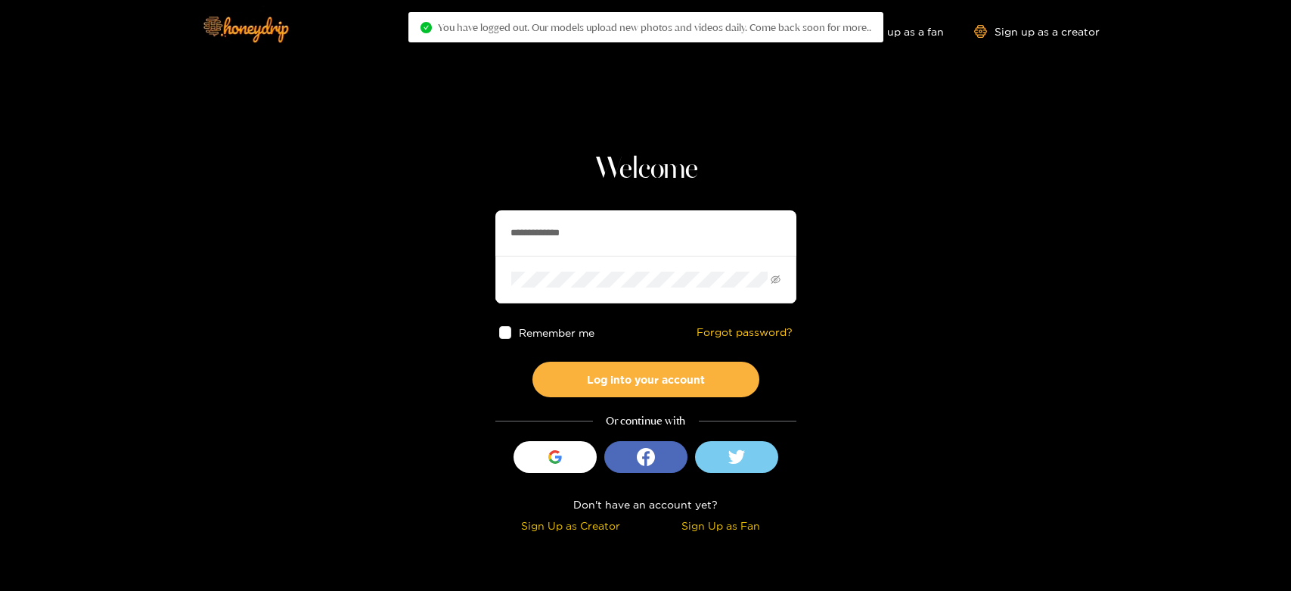 Image resolution: width=1291 pixels, height=591 pixels. Describe the element at coordinates (775, 279) in the screenshot. I see `span: eye-invisible` at that location.